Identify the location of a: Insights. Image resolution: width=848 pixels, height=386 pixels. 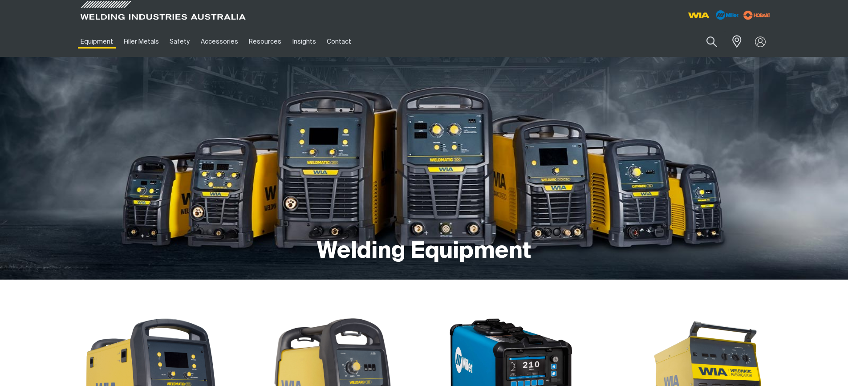
(304, 41).